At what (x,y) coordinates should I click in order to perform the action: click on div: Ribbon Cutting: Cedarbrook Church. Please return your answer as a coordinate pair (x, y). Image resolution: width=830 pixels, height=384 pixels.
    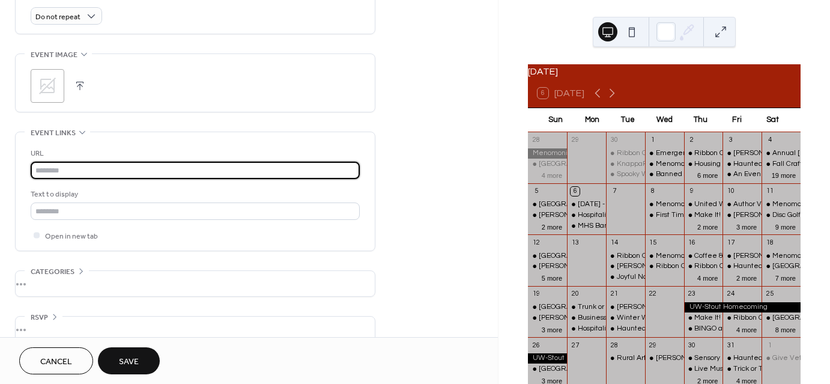
    Looking at the image, I should click on (625, 256).